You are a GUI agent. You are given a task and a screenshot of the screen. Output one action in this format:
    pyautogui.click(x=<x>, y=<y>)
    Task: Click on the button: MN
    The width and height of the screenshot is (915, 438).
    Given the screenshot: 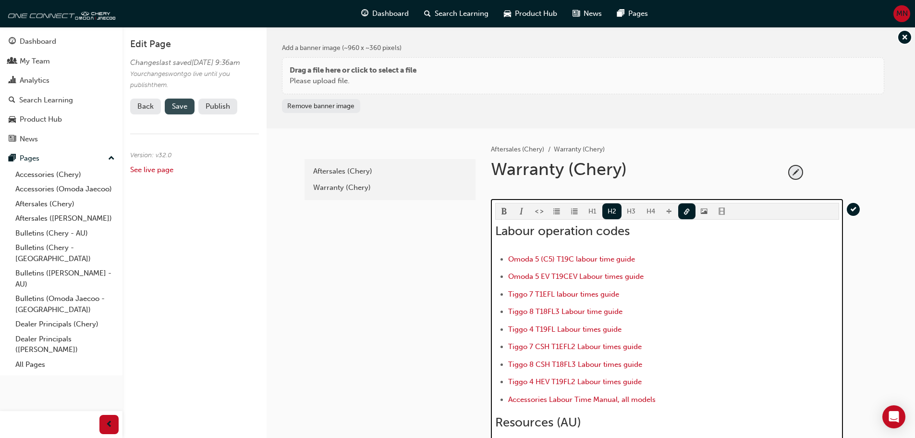 What is the action you would take?
    pyautogui.click(x=901, y=13)
    